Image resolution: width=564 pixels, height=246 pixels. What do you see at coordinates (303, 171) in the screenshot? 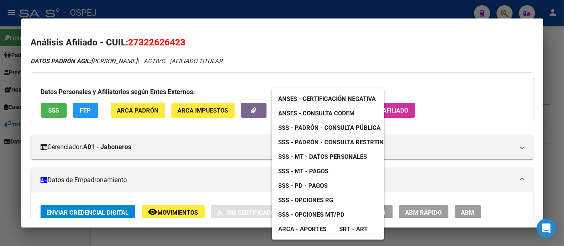
I see `a: SSS - MT - Pagos` at bounding box center [303, 171].